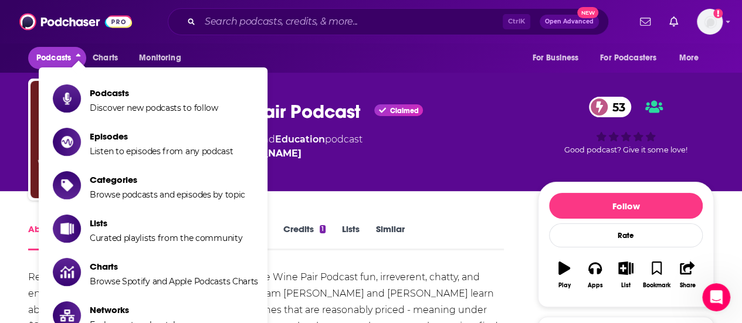  What do you see at coordinates (105, 58) in the screenshot?
I see `a: Charts` at bounding box center [105, 58].